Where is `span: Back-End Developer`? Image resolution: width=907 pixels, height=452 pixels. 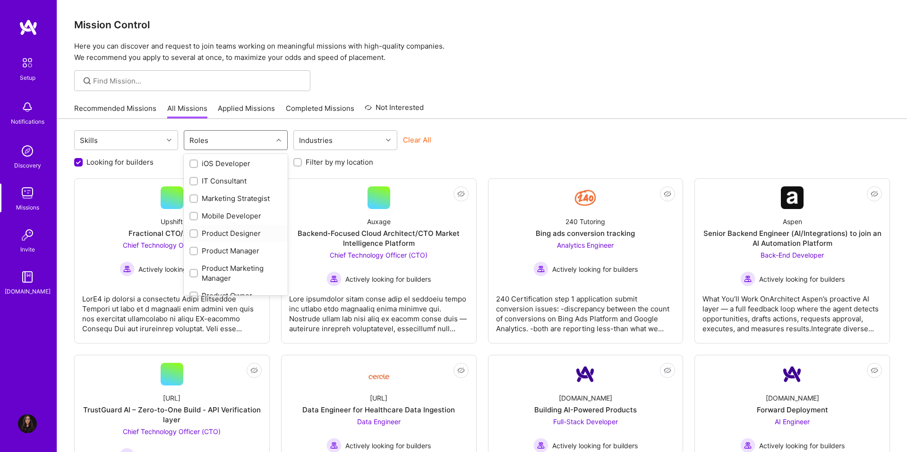 span: Back-End Developer is located at coordinates (792, 255).